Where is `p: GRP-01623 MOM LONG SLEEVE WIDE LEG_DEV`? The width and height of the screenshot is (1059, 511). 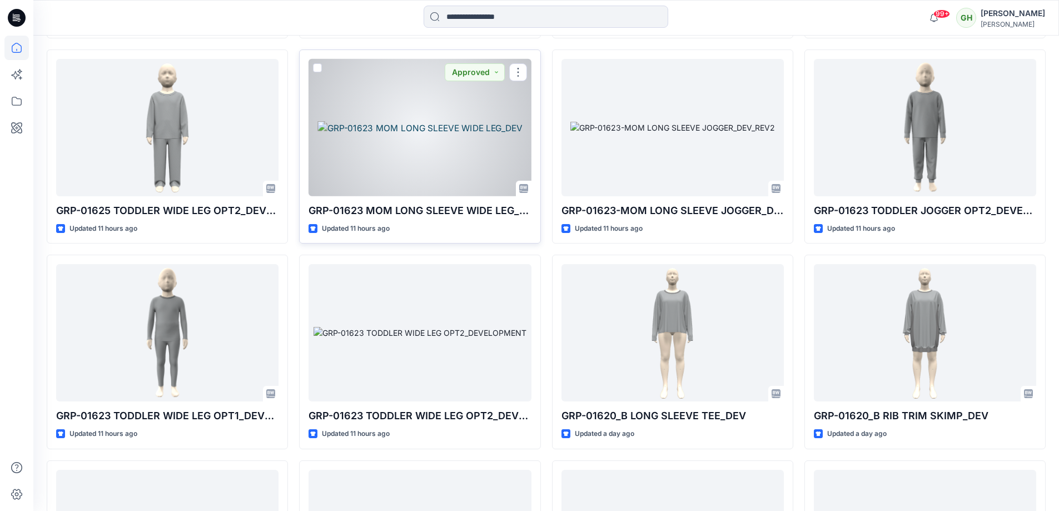 p: GRP-01623 MOM LONG SLEEVE WIDE LEG_DEV is located at coordinates (420, 211).